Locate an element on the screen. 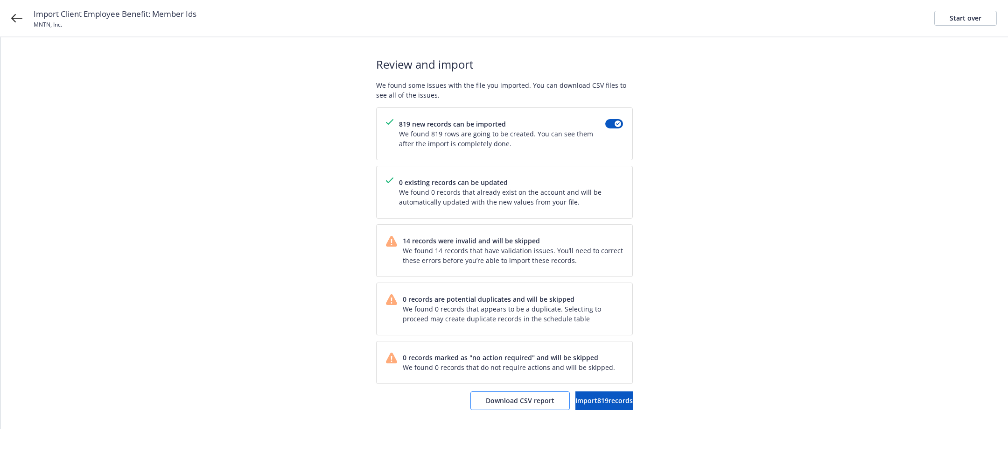 This screenshot has width=1008, height=475. span: We found some issues with the file you imported. You can download CSV files to see all of the iss... is located at coordinates (505, 90).